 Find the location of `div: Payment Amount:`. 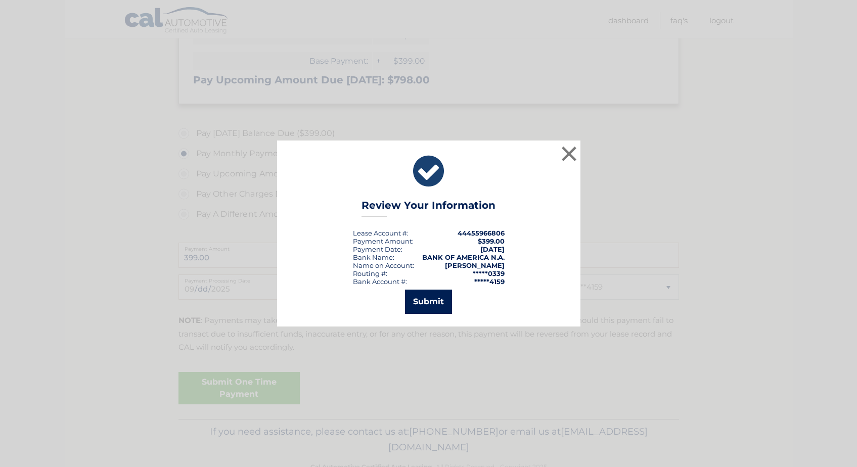

div: Payment Amount: is located at coordinates (383, 241).